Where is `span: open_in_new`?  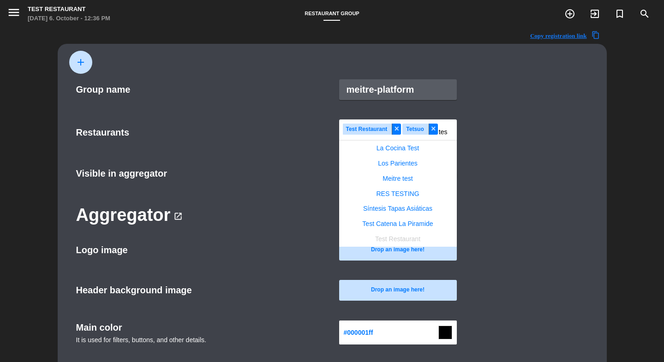
span: open_in_new is located at coordinates (178, 217).